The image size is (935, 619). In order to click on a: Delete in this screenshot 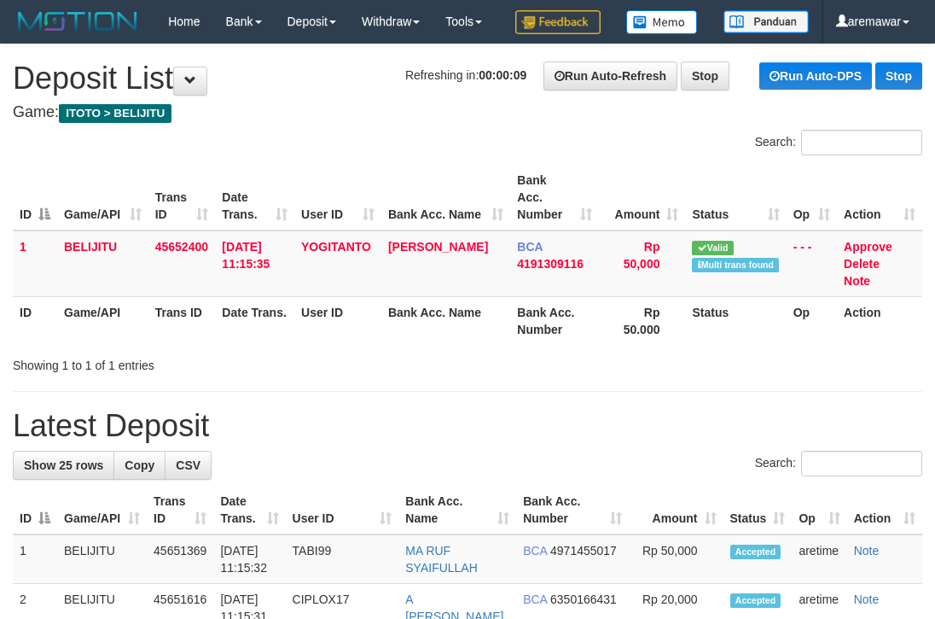, I will do `click(862, 264)`.